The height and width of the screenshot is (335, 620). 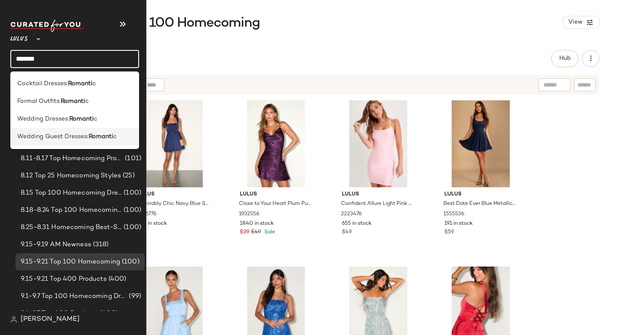 I want to click on span: 655 in stock, so click(x=356, y=224).